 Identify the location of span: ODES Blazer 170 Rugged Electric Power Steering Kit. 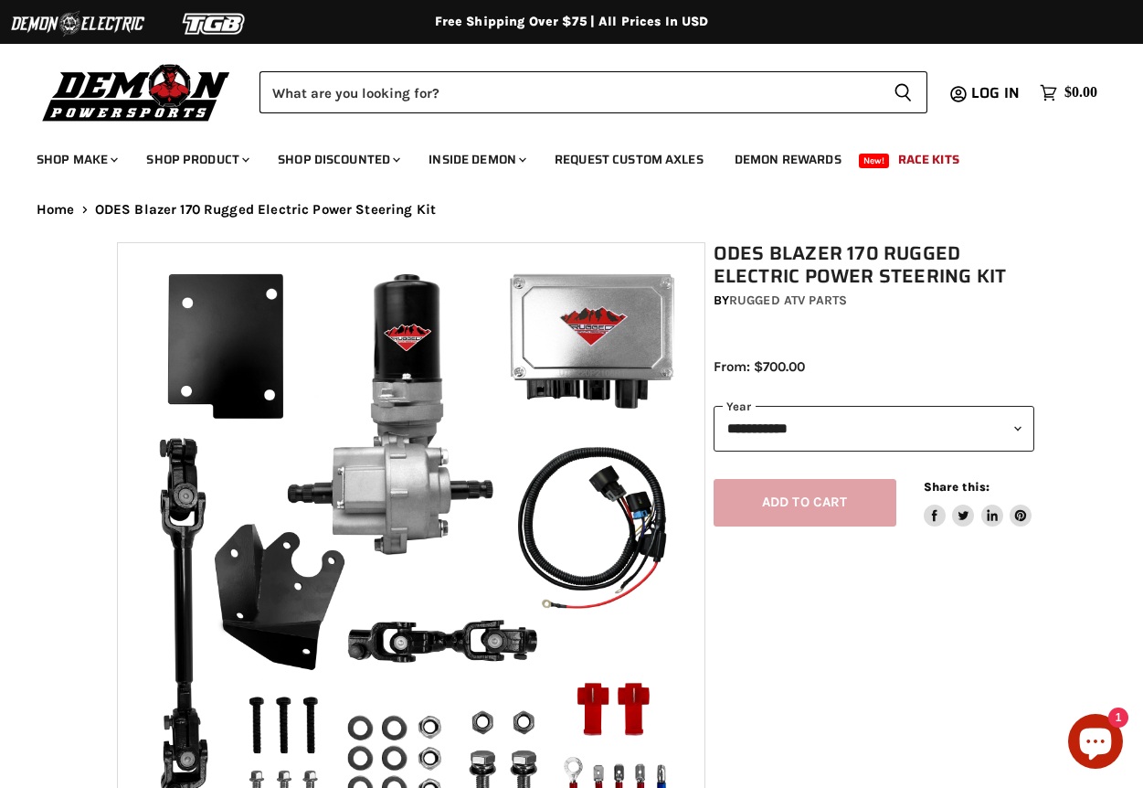
(266, 209).